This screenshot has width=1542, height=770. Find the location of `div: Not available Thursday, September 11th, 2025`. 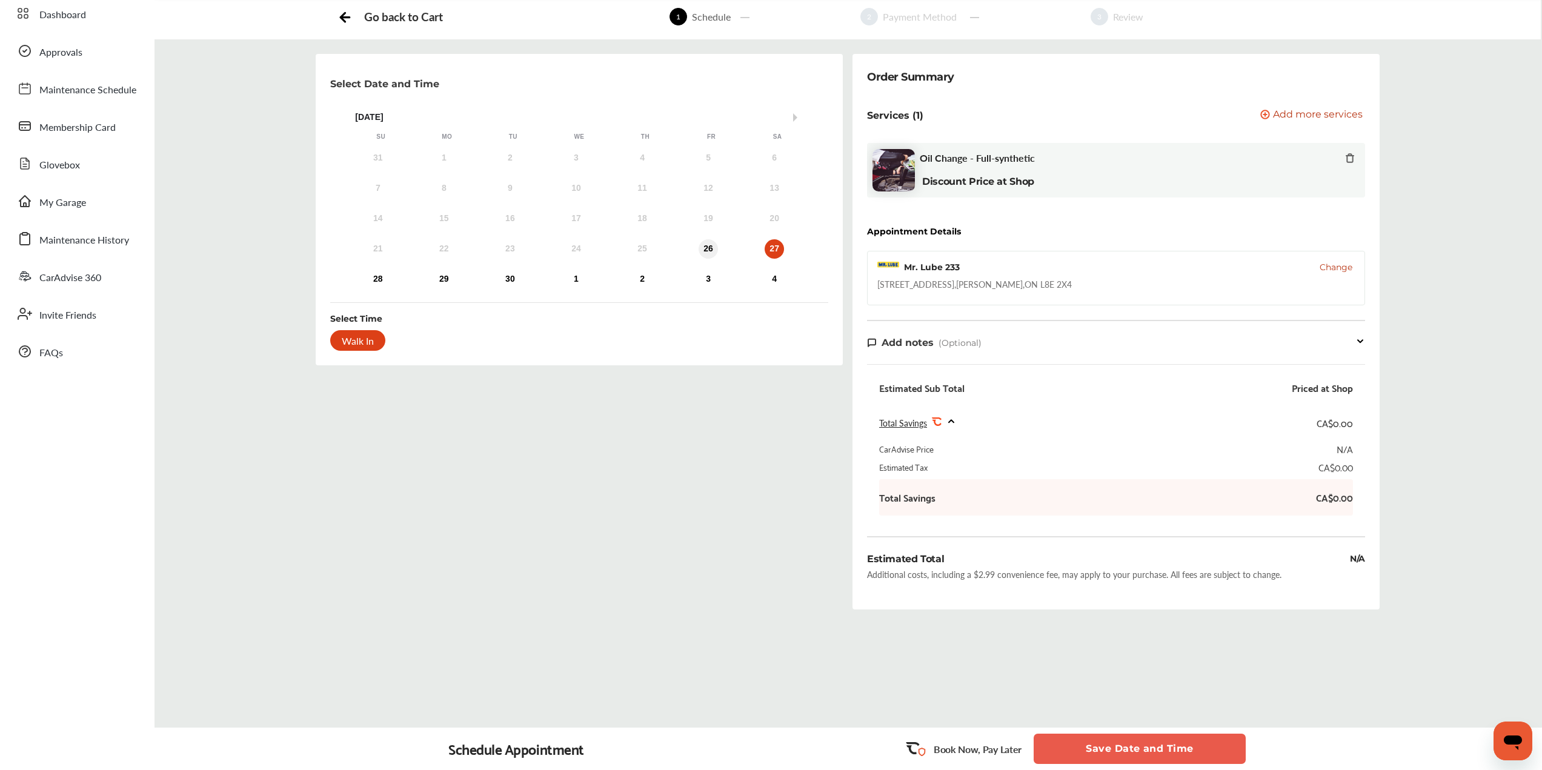

div: Not available Thursday, September 11th, 2025 is located at coordinates (642, 188).